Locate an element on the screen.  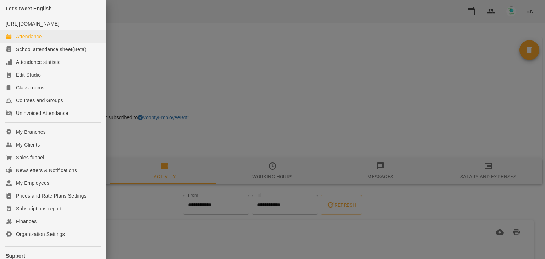
div: Courses and Groups is located at coordinates (39, 100).